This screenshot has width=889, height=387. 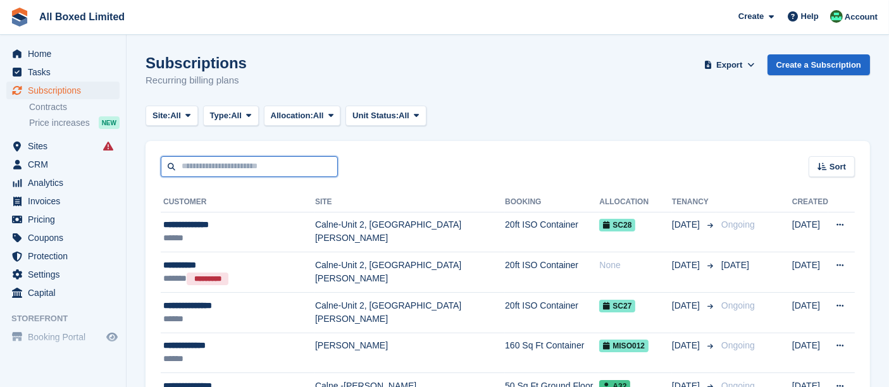 I want to click on a: Contracts, so click(x=74, y=107).